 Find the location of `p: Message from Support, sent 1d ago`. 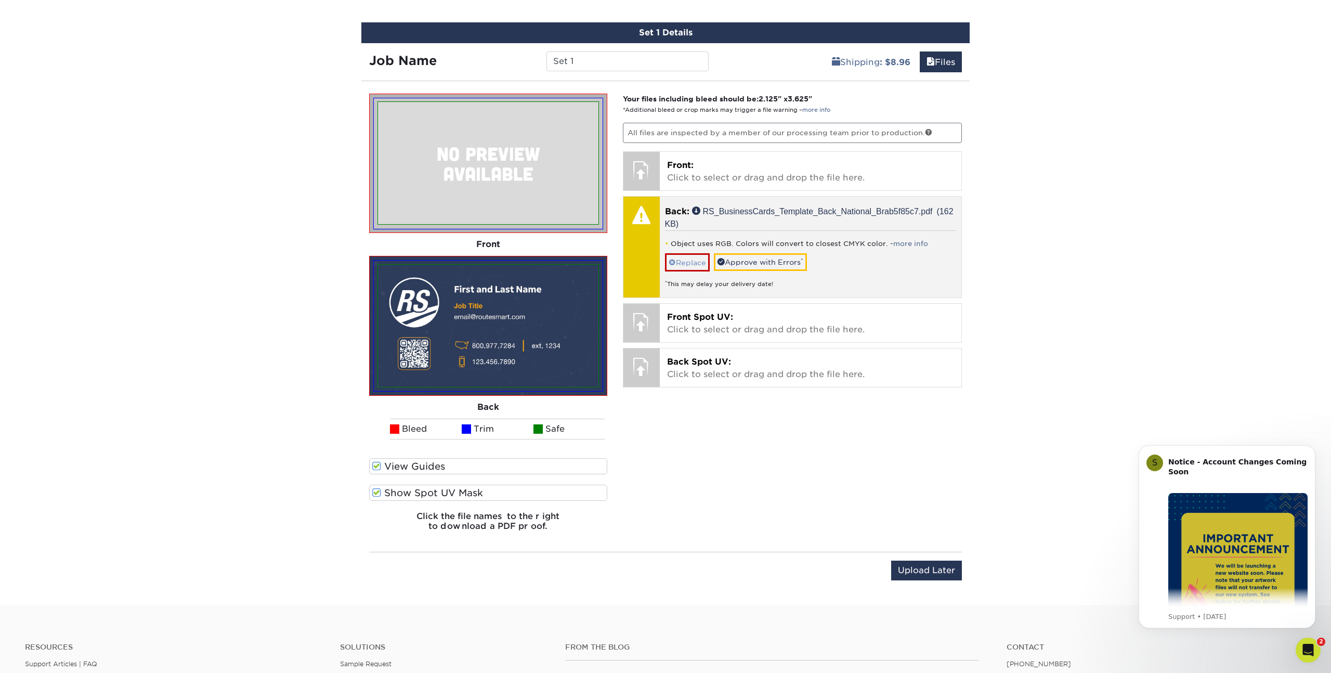

p: Message from Support, sent 1d ago is located at coordinates (115, 187).